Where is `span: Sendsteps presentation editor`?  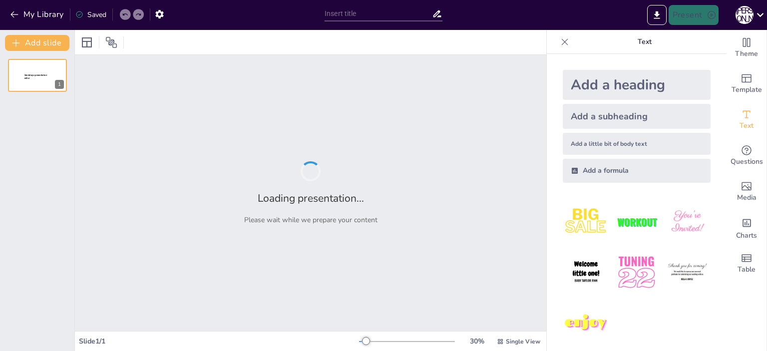
span: Sendsteps presentation editor is located at coordinates (35, 76).